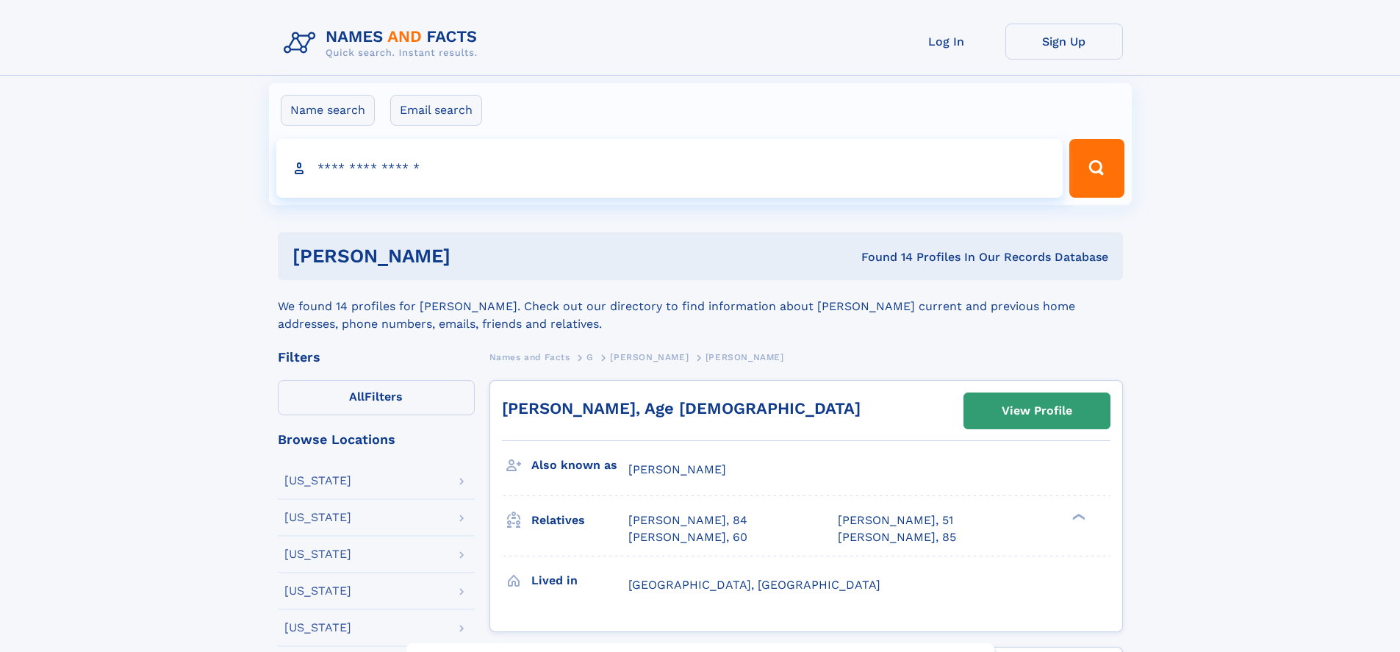 This screenshot has height=652, width=1400. I want to click on div: Filters, so click(376, 357).